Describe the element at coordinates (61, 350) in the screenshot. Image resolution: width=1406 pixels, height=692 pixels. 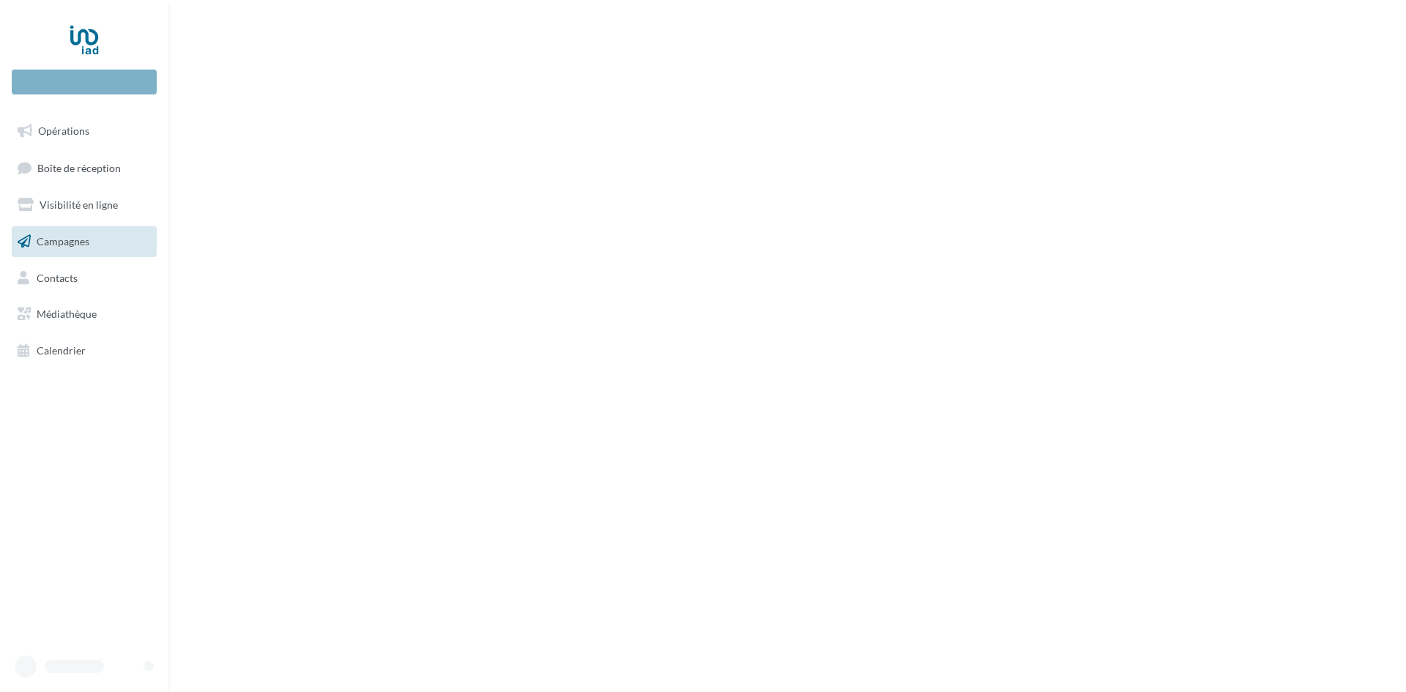
I see `span: Calendrier` at that location.